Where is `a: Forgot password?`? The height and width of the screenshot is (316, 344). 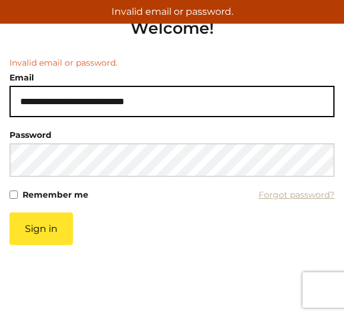
a: Forgot password? is located at coordinates (296, 195).